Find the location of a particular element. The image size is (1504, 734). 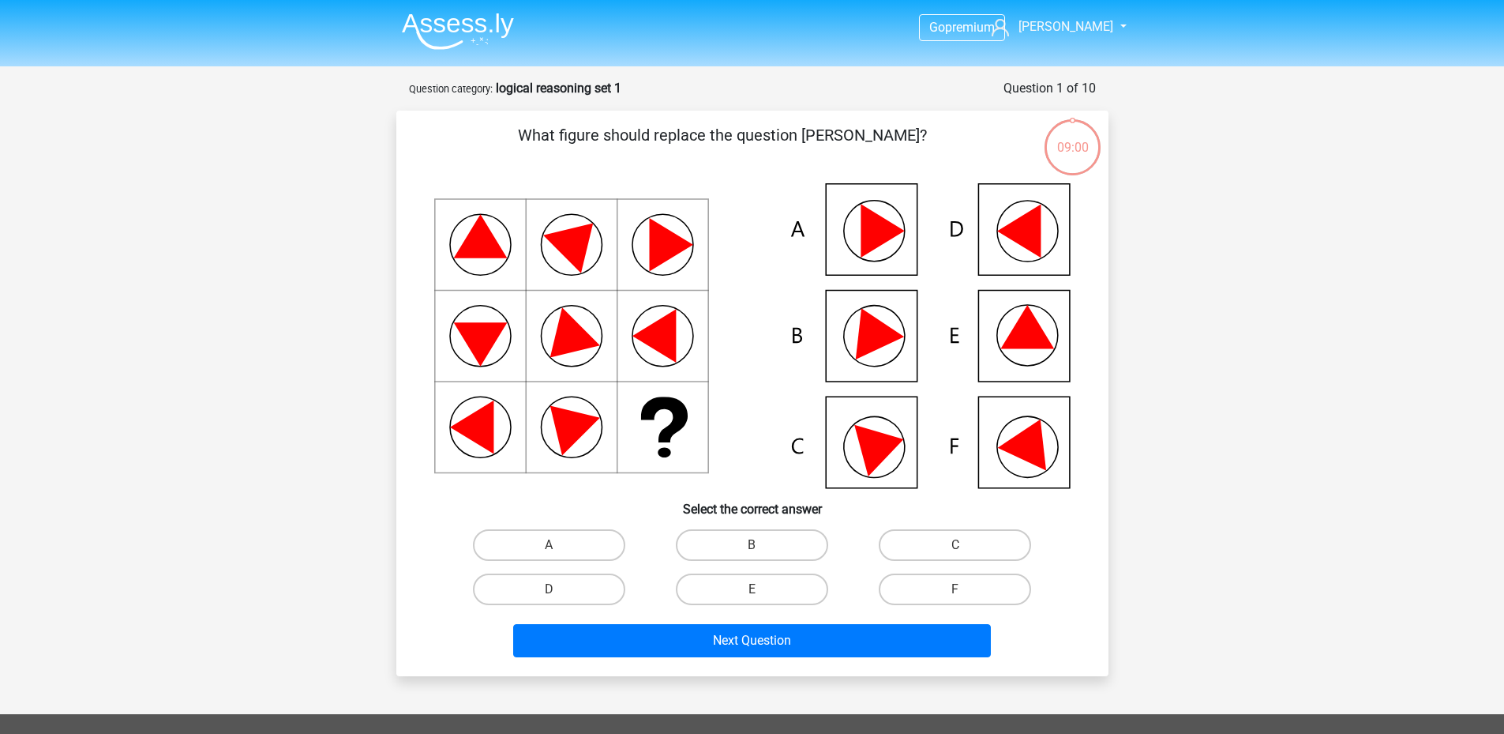

strong: logical reasoning set 1 is located at coordinates (558, 88).